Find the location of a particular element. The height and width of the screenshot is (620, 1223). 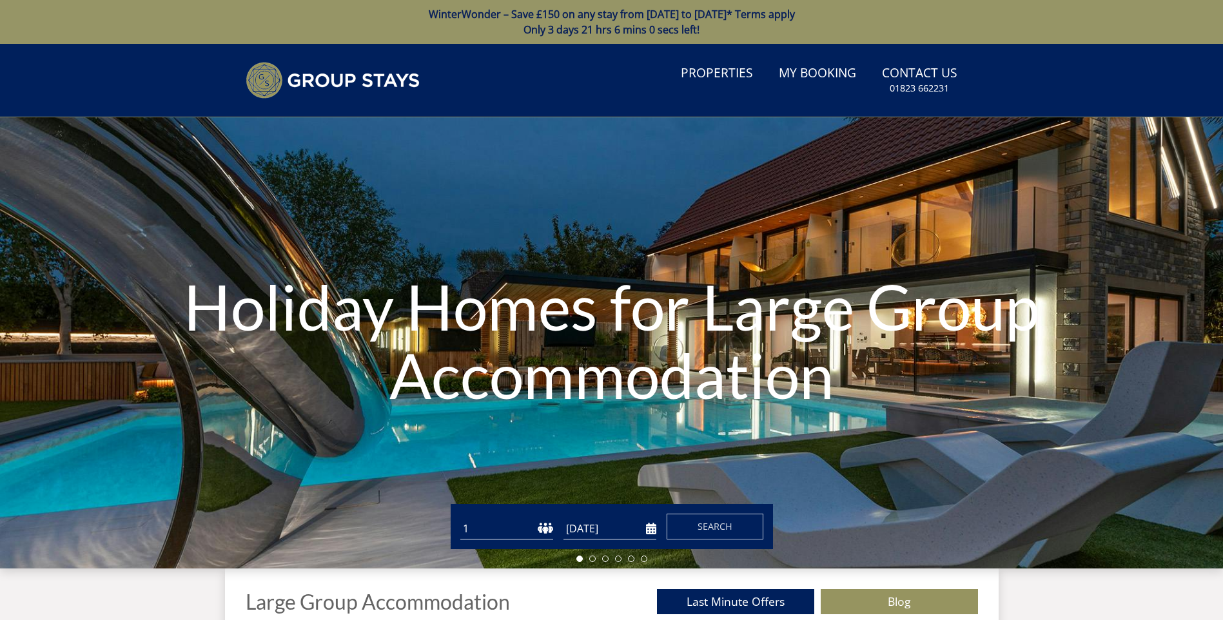

small: 01823 662231 is located at coordinates (919, 88).